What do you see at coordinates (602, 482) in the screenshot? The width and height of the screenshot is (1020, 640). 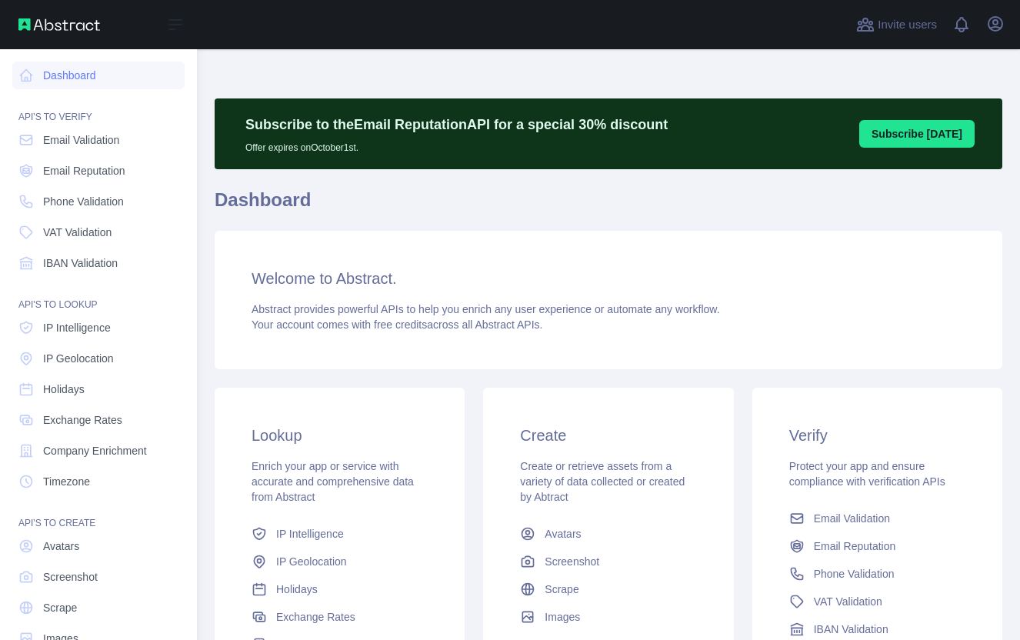 I see `span: Create or retrieve assets from a variety of data collected or created by Abtract` at bounding box center [602, 482].